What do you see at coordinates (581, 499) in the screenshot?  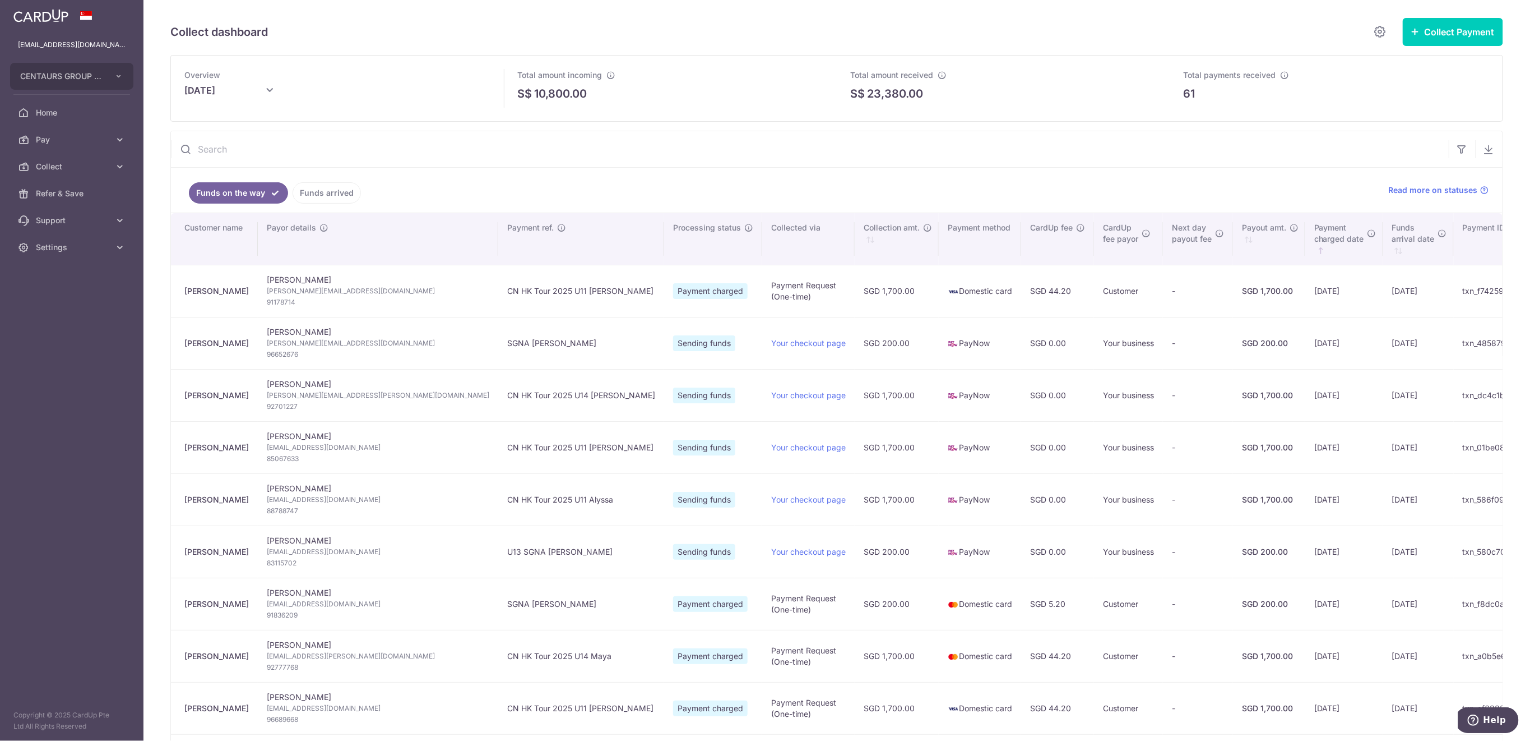 I see `td: CN HK Tour 2025 U11 Alyssa` at bounding box center [581, 499].